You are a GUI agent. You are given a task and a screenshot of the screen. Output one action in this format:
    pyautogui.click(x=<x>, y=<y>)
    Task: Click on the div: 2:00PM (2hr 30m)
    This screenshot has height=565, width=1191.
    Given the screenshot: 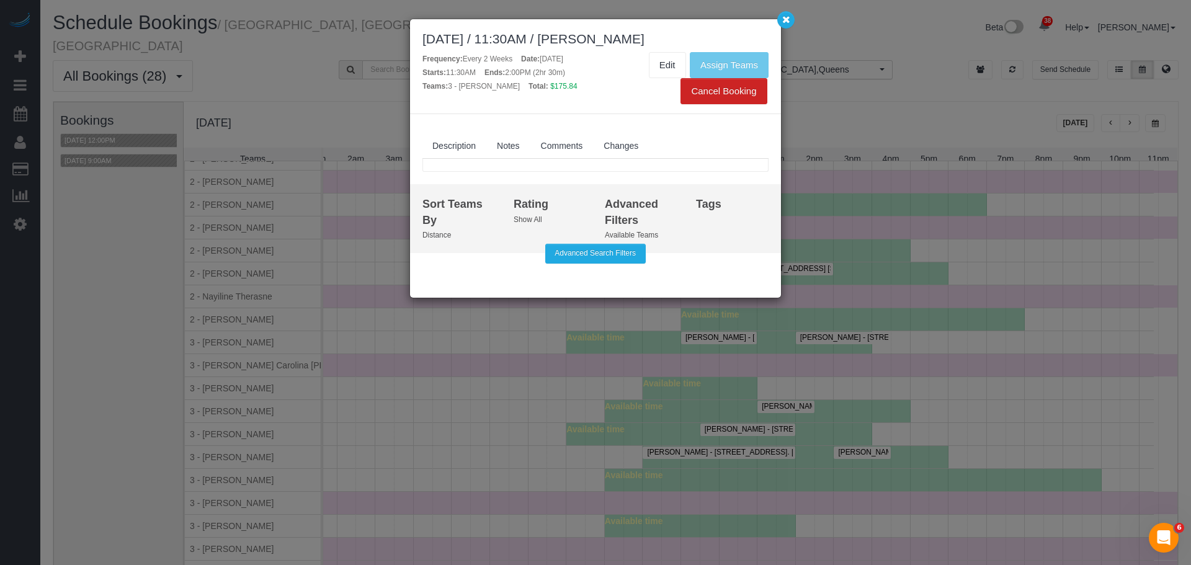 What is the action you would take?
    pyautogui.click(x=525, y=73)
    